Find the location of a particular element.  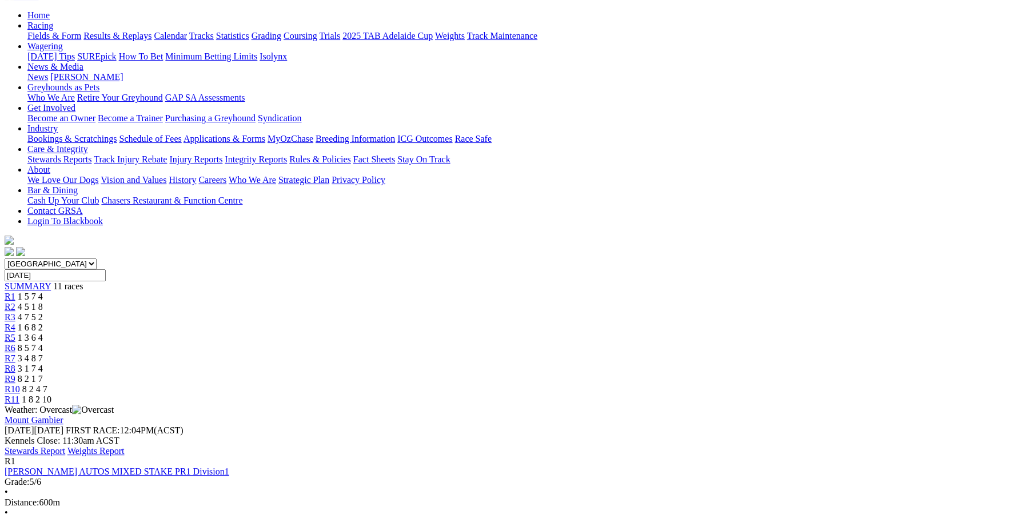

a: Statistics is located at coordinates (233, 35).